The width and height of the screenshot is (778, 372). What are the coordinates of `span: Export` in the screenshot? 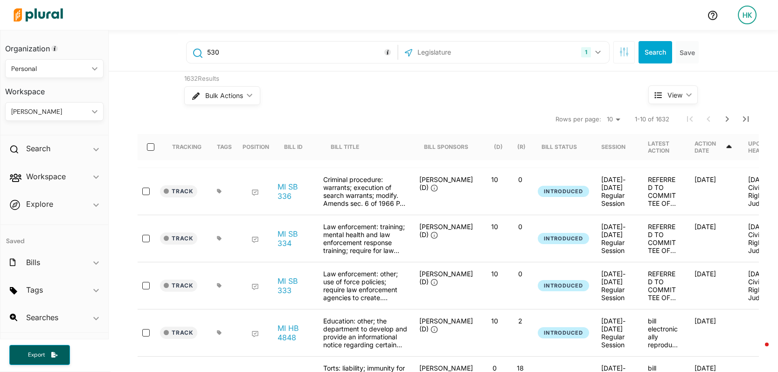 It's located at (36, 354).